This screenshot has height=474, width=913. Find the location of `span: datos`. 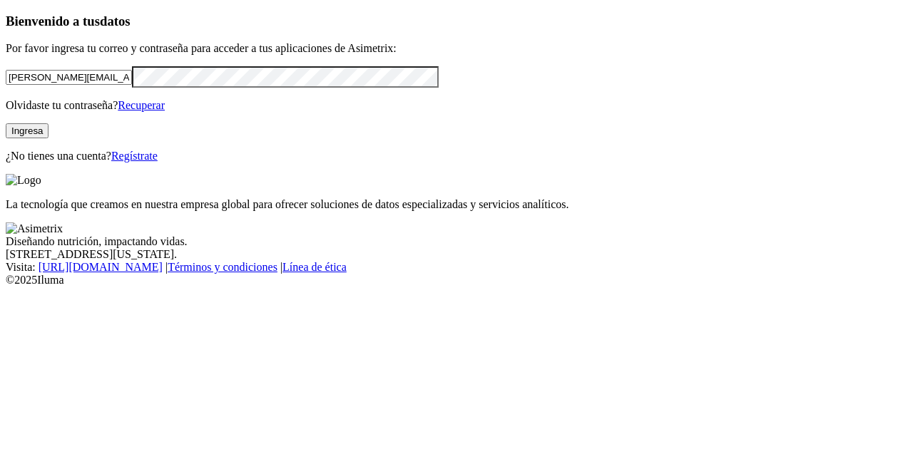

span: datos is located at coordinates (115, 21).